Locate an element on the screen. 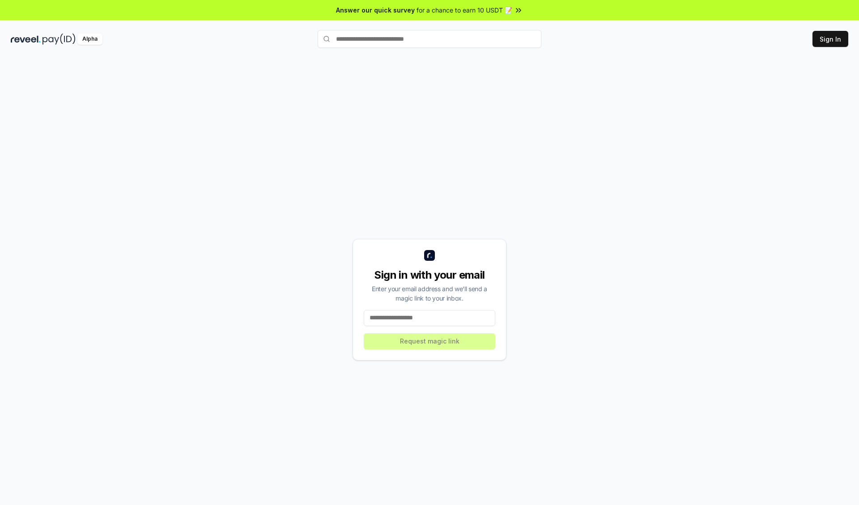 The height and width of the screenshot is (505, 859). img: pay_id is located at coordinates (59, 39).